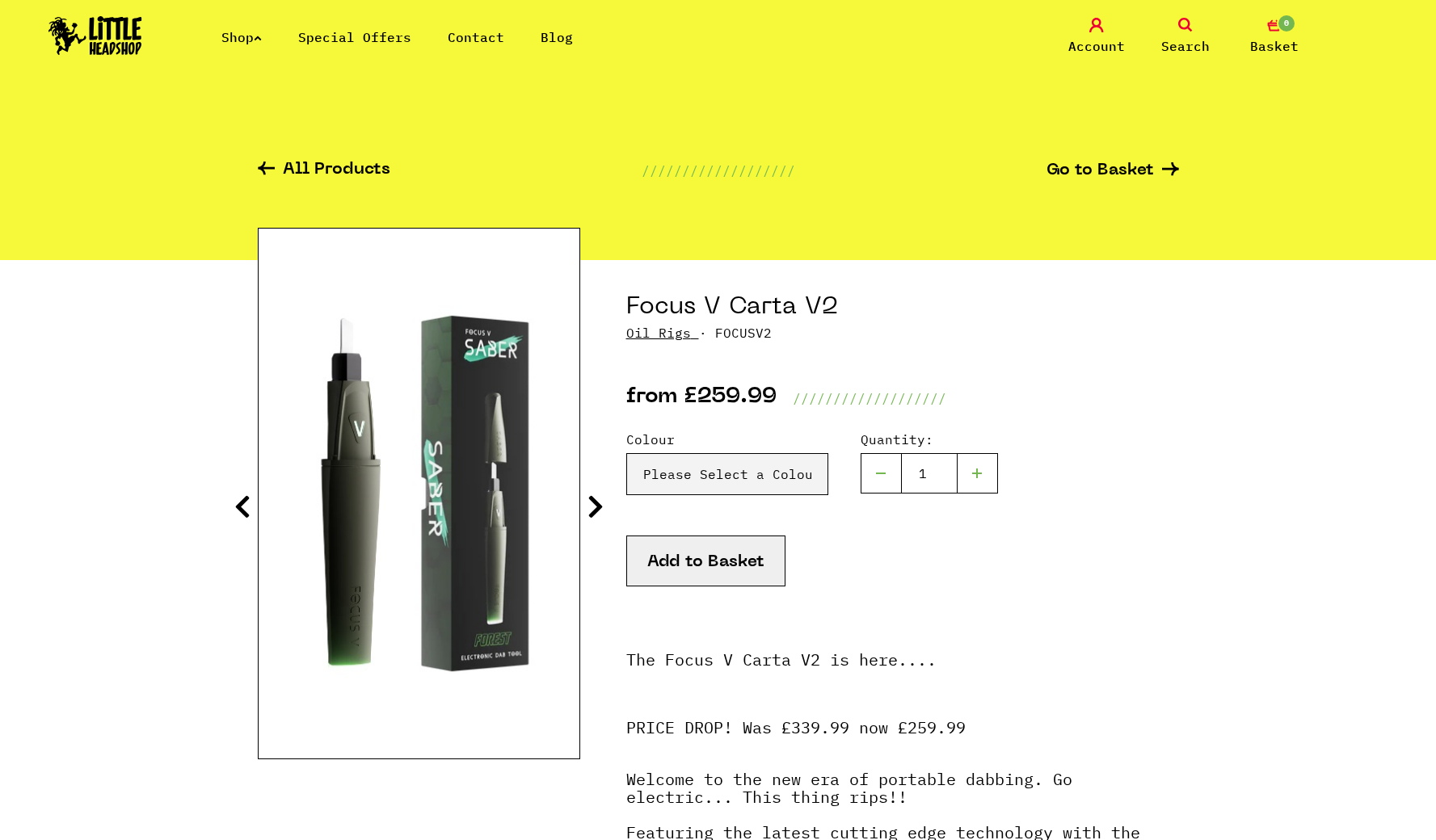  Describe the element at coordinates (95, 35) in the screenshot. I see `img: Little Head Shop Logo` at that location.